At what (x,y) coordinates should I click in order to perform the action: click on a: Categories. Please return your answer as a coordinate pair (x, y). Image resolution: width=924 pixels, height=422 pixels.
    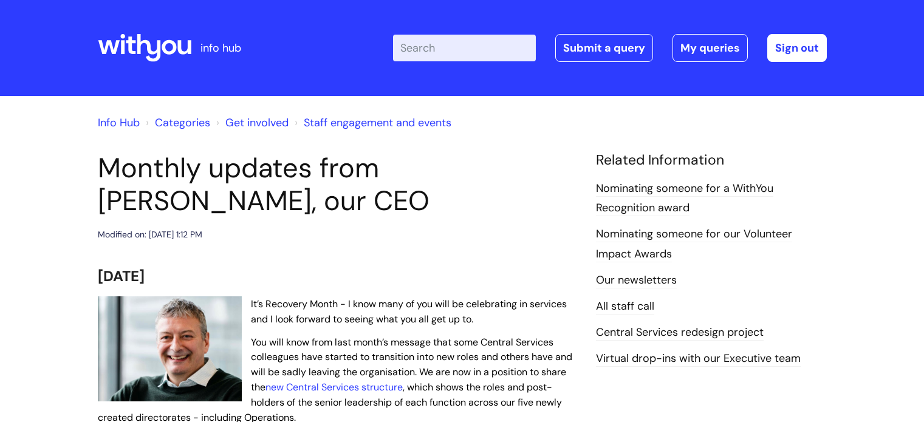
    Looking at the image, I should click on (182, 123).